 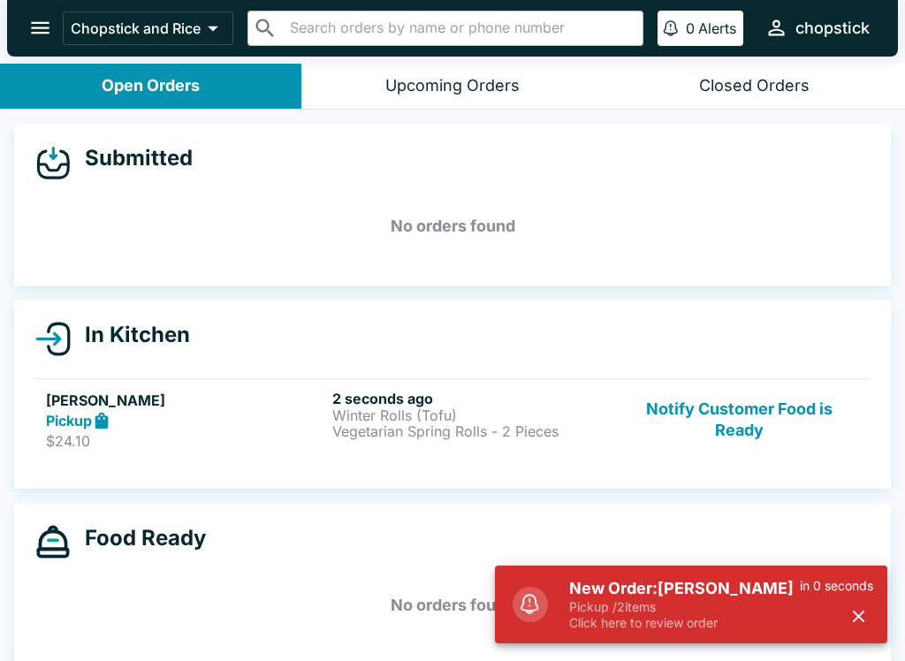 I want to click on p: Alerts, so click(x=717, y=28).